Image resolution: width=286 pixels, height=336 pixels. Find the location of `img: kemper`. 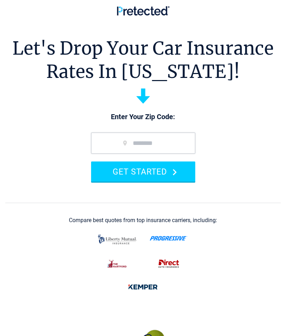

img: kemper is located at coordinates (143, 287).